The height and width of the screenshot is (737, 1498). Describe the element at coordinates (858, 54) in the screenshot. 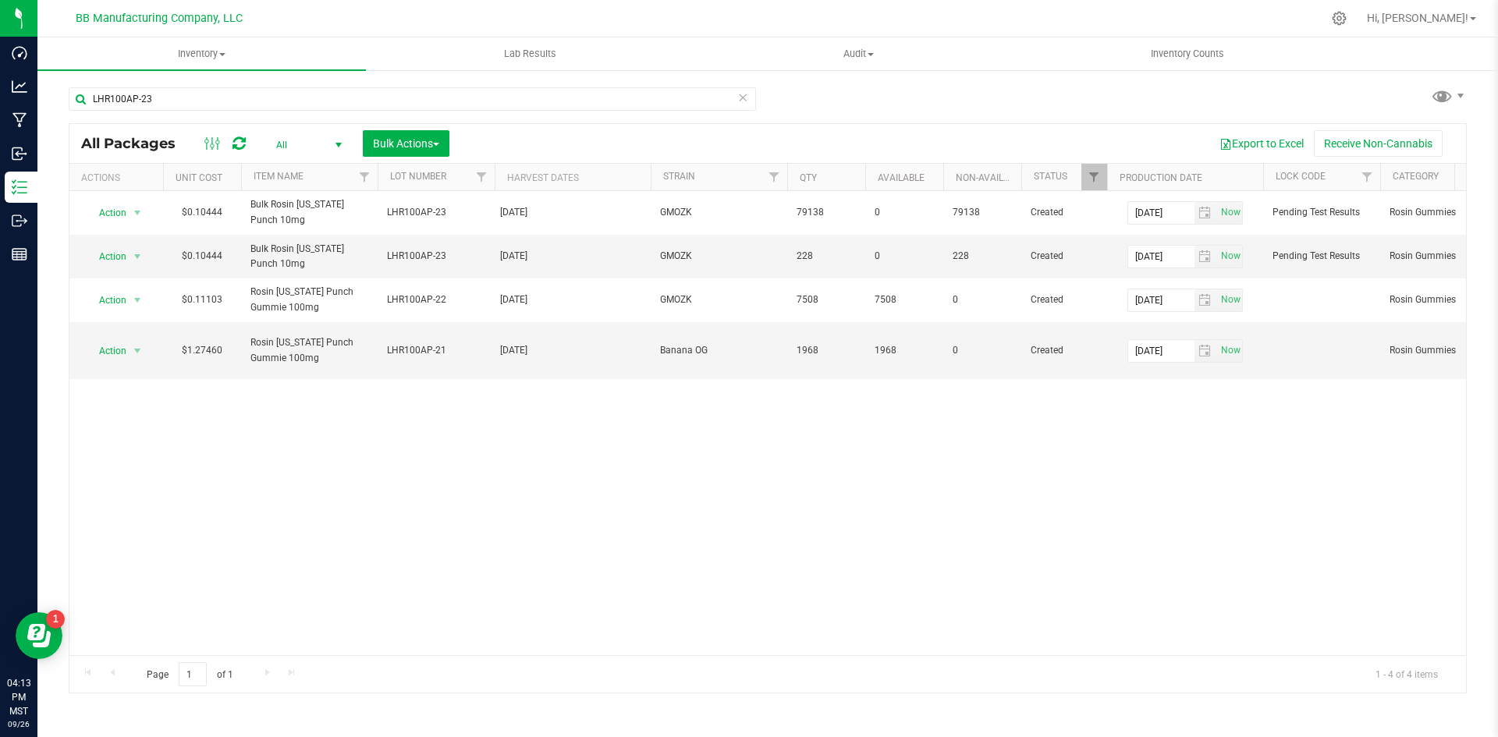

I see `span: Audit` at that location.